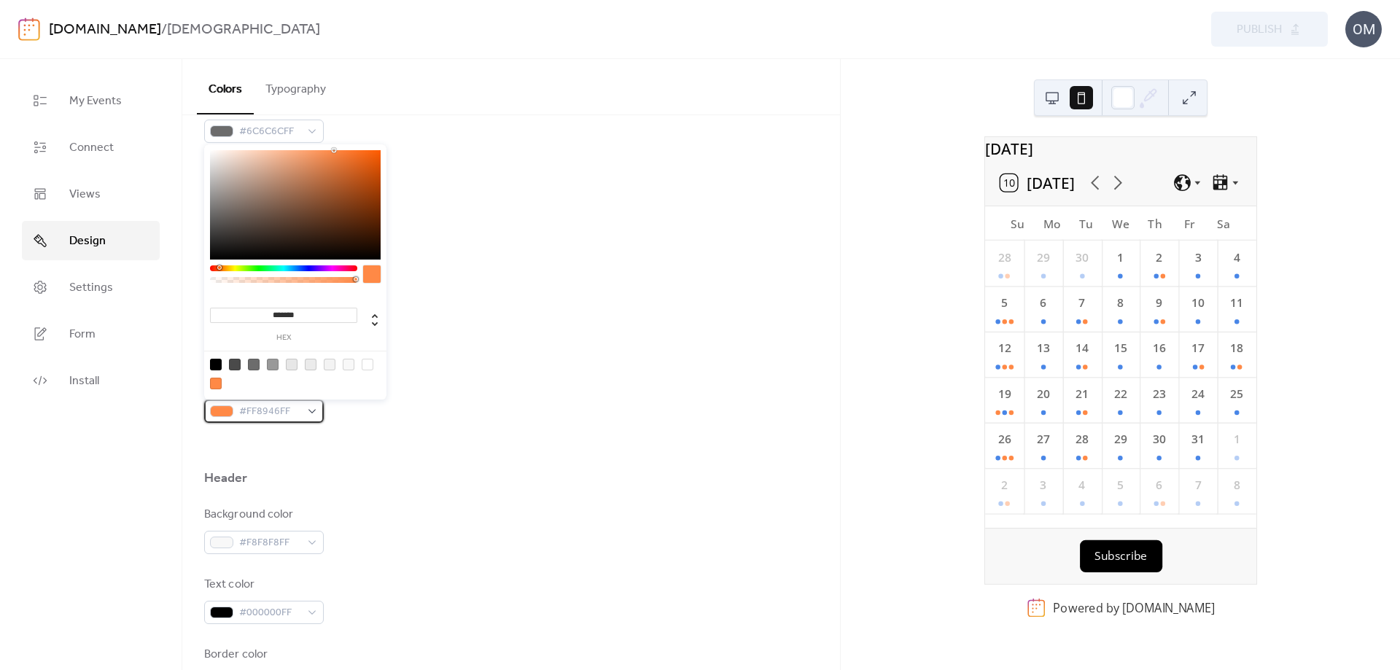  Describe the element at coordinates (348, 365) in the screenshot. I see `div: rgb(248, 248, 248)` at that location.